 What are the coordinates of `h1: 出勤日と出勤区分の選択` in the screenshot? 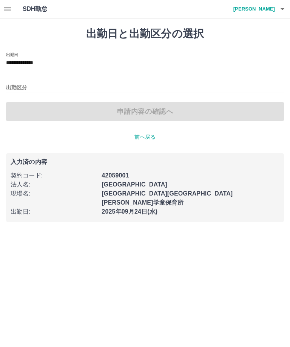 It's located at (145, 34).